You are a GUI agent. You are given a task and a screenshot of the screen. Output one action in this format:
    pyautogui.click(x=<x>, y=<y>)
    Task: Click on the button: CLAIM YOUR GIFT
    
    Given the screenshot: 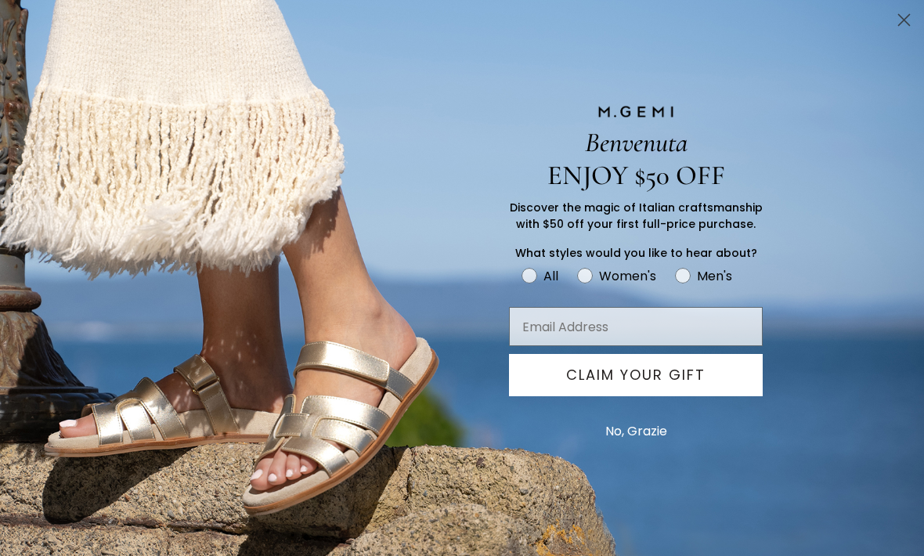 What is the action you would take?
    pyautogui.click(x=636, y=375)
    